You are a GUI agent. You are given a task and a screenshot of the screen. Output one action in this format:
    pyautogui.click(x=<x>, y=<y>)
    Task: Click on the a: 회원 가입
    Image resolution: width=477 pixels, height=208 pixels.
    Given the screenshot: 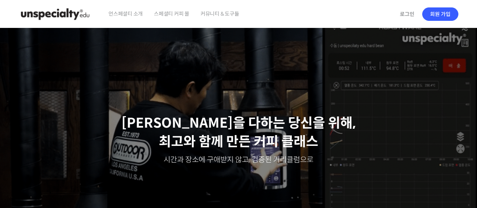 What is the action you would take?
    pyautogui.click(x=440, y=14)
    